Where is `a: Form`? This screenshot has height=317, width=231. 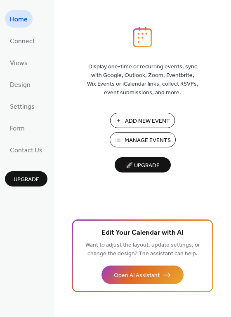 a: Form is located at coordinates (17, 128).